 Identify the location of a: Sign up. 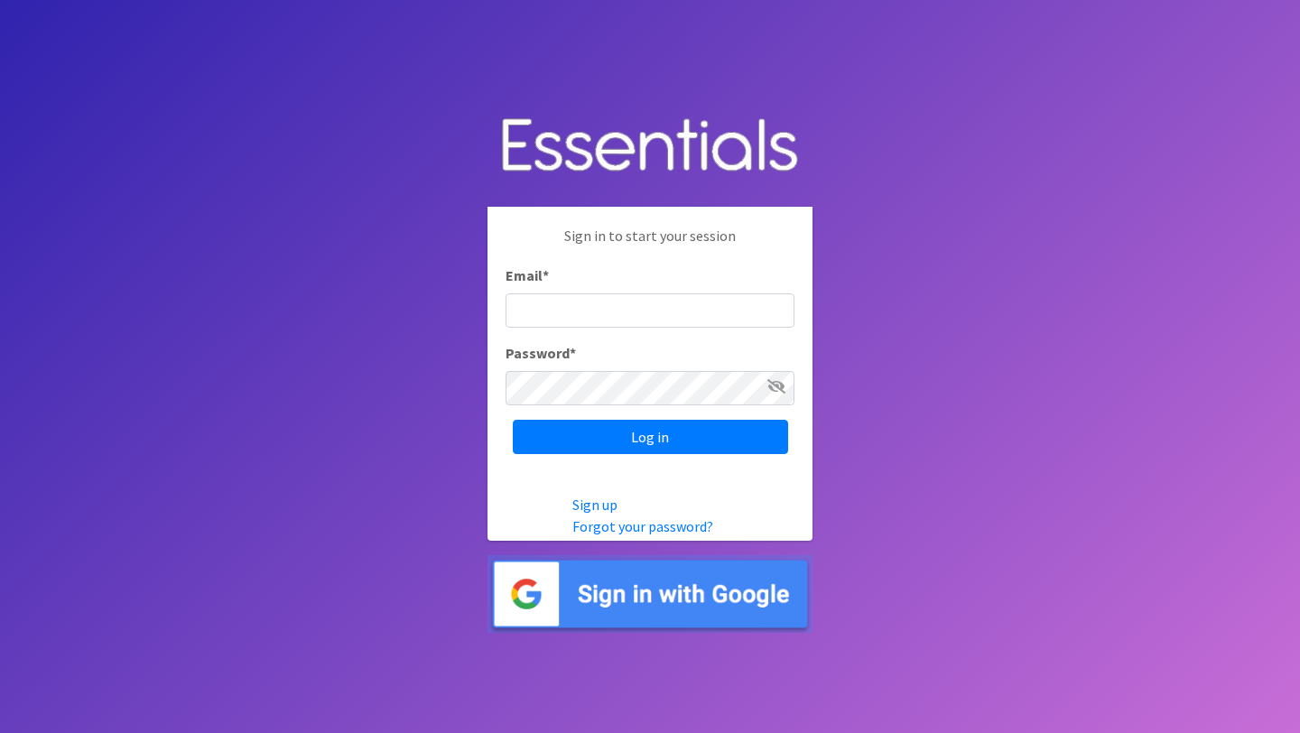
(595, 504).